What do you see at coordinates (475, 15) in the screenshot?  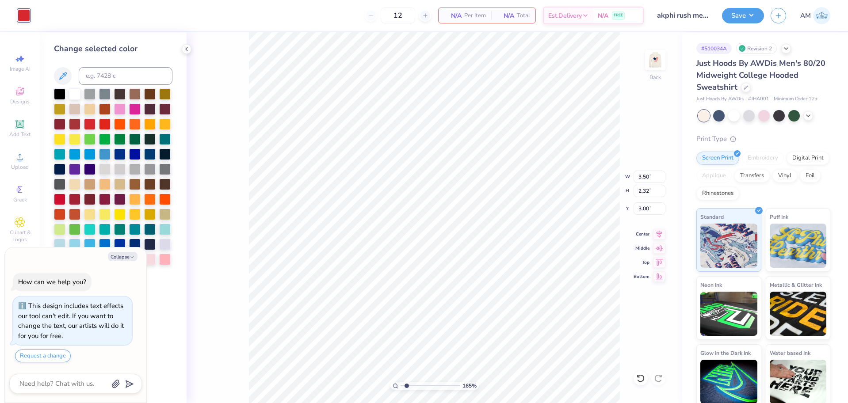 I see `span: Per Item` at bounding box center [475, 15].